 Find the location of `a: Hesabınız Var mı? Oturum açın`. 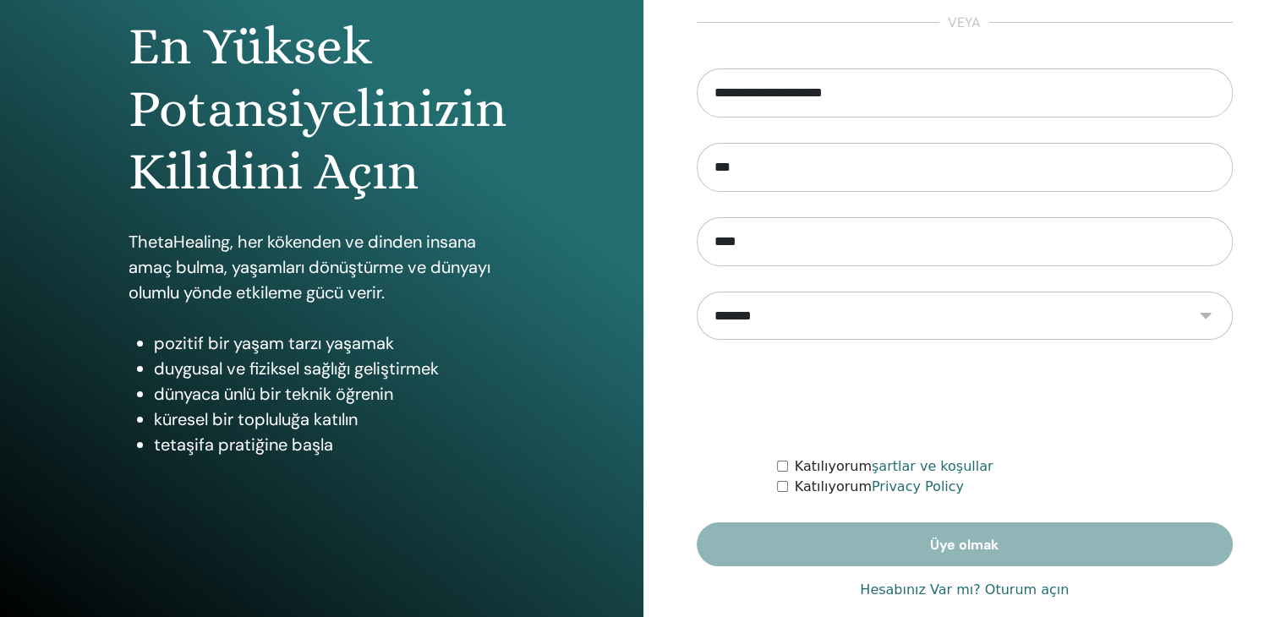

a: Hesabınız Var mı? Oturum açın is located at coordinates (964, 590).